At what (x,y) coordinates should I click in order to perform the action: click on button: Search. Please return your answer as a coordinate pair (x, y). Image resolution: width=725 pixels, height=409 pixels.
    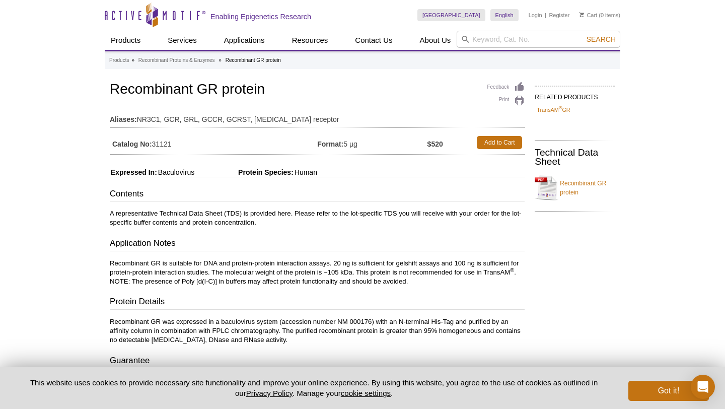
    Looking at the image, I should click on (601, 39).